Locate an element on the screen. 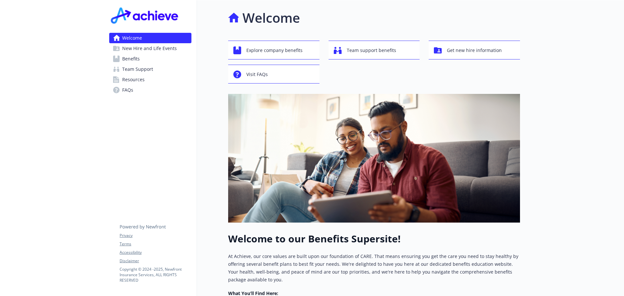 Image resolution: width=624 pixels, height=296 pixels. span: Visit FAQs is located at coordinates (257, 74).